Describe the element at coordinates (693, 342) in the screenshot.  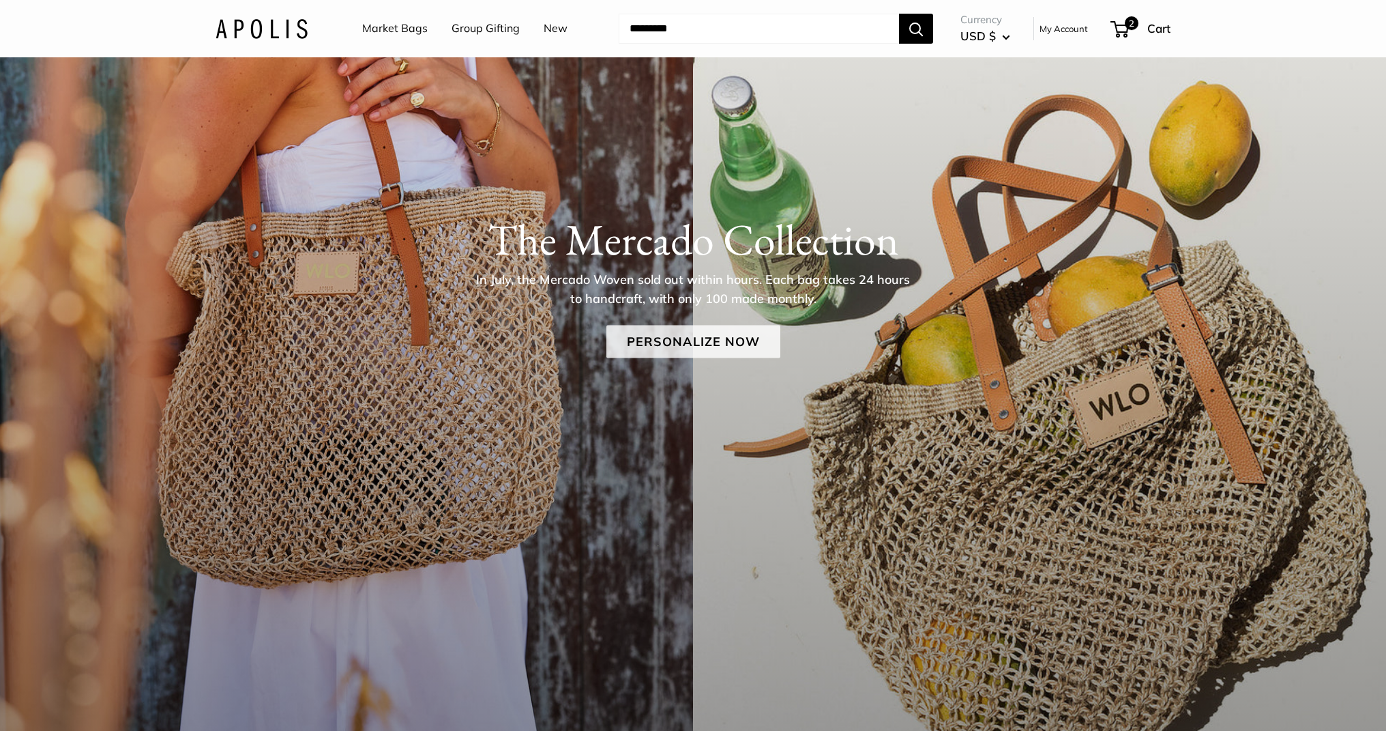
I see `a: Personalize Now` at that location.